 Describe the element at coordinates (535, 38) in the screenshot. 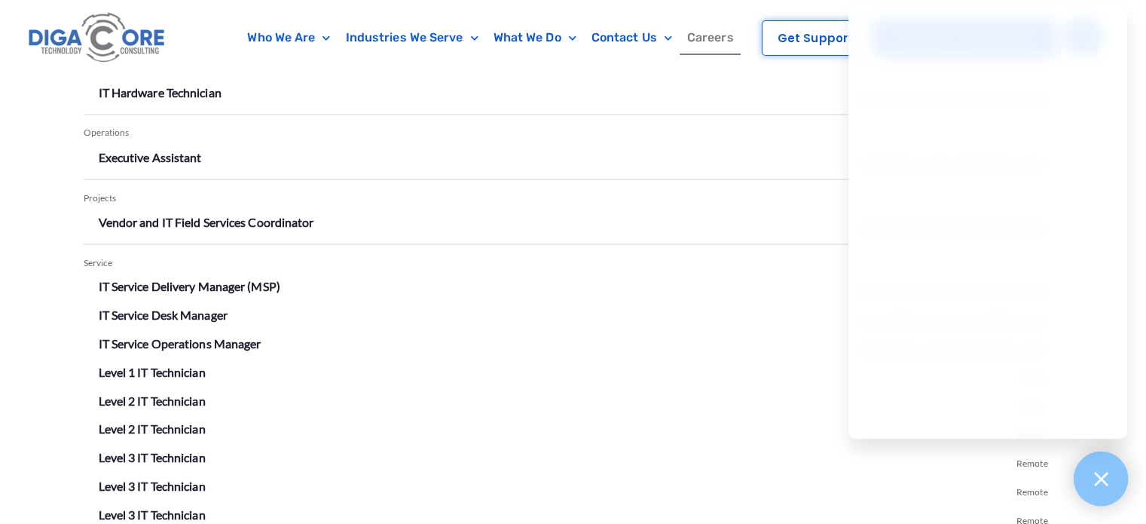

I see `a: What We Do` at that location.